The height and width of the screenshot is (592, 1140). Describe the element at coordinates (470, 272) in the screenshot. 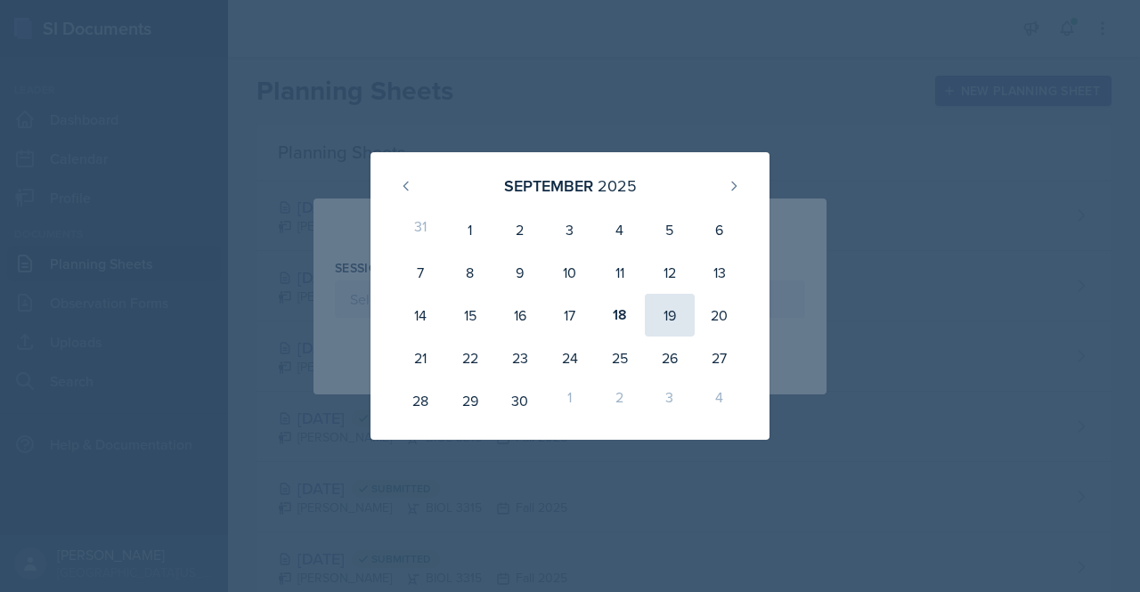

I see `div: 8` at that location.